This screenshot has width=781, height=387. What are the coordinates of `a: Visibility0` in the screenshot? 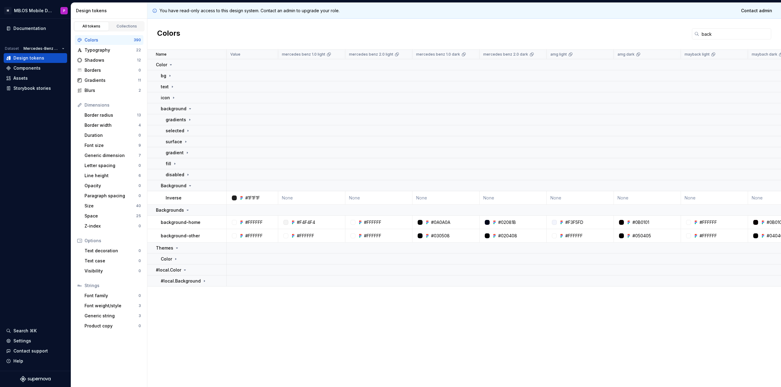 It's located at (113, 271).